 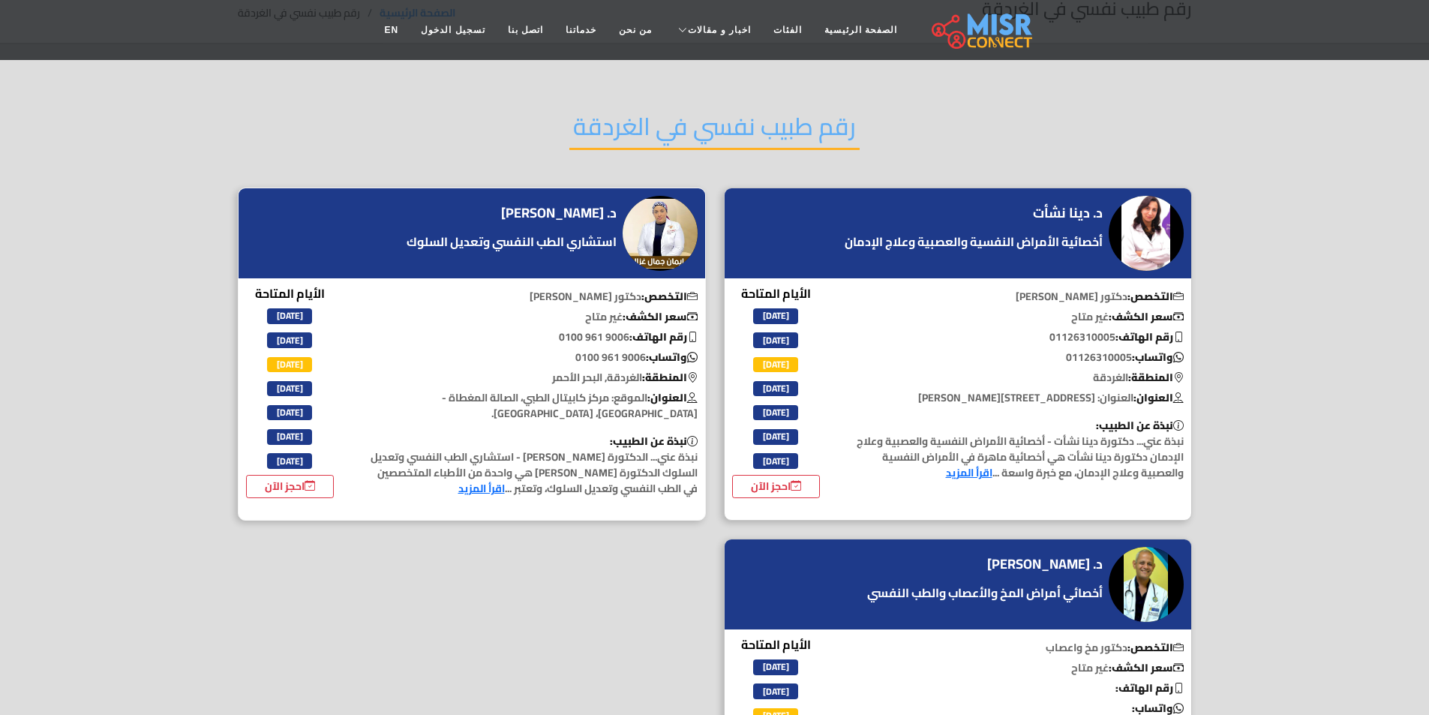 I want to click on p: أخصائي أمراض المخ والأعصاب والطب النفسي, so click(x=985, y=592).